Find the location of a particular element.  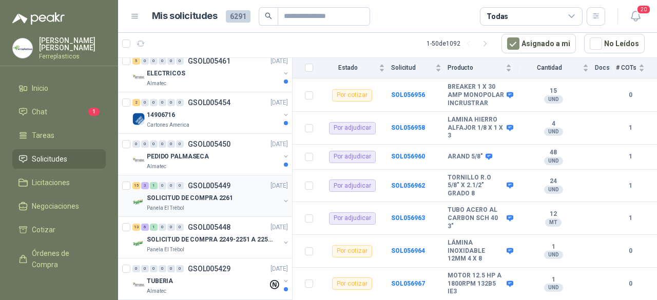

b: SOL056958 is located at coordinates (408, 128).